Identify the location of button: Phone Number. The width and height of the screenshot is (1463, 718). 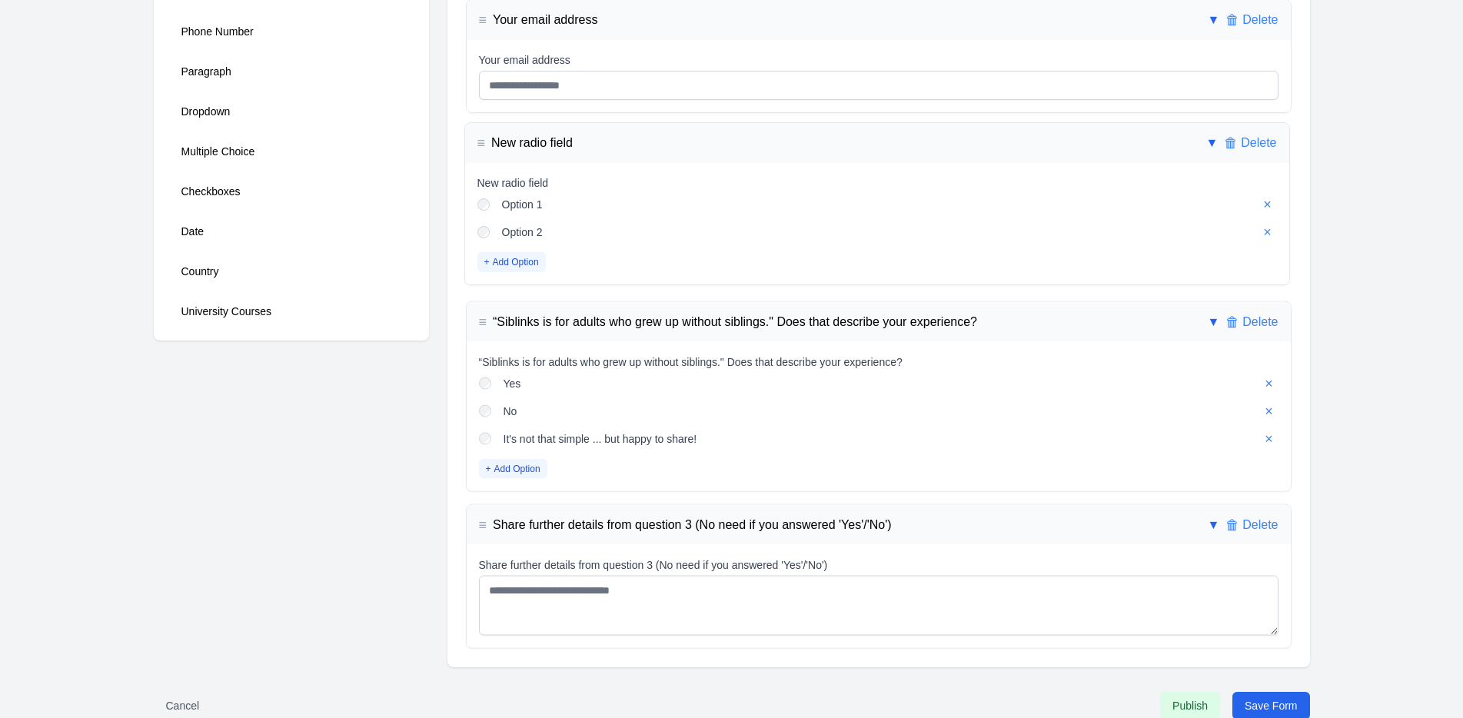
(291, 32).